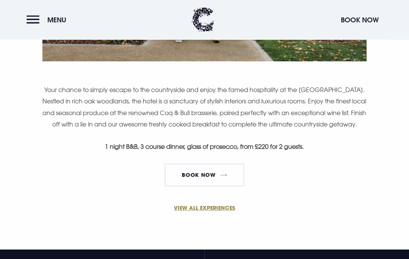  I want to click on span: Menu, so click(57, 20).